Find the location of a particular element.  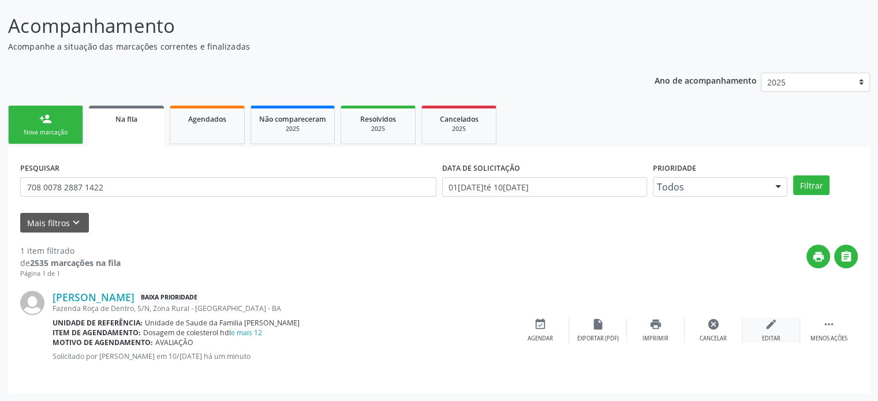

i: cancel is located at coordinates (714, 325).